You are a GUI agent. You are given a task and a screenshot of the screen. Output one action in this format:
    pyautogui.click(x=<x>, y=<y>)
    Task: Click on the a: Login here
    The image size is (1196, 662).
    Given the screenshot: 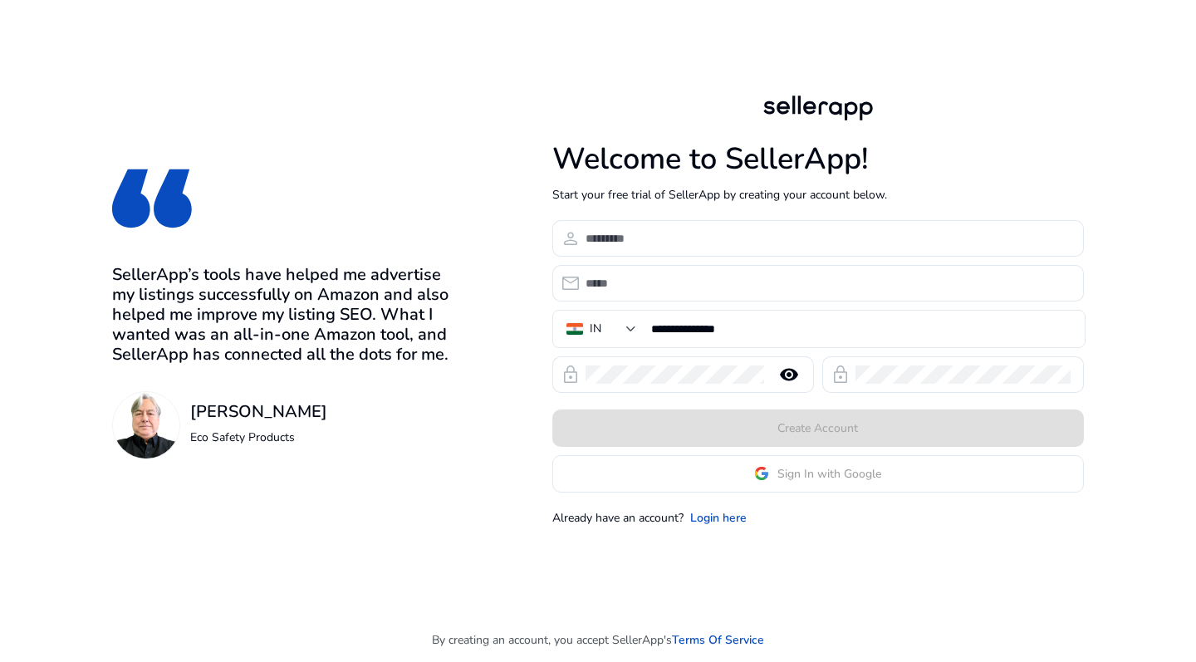 What is the action you would take?
    pyautogui.click(x=718, y=517)
    